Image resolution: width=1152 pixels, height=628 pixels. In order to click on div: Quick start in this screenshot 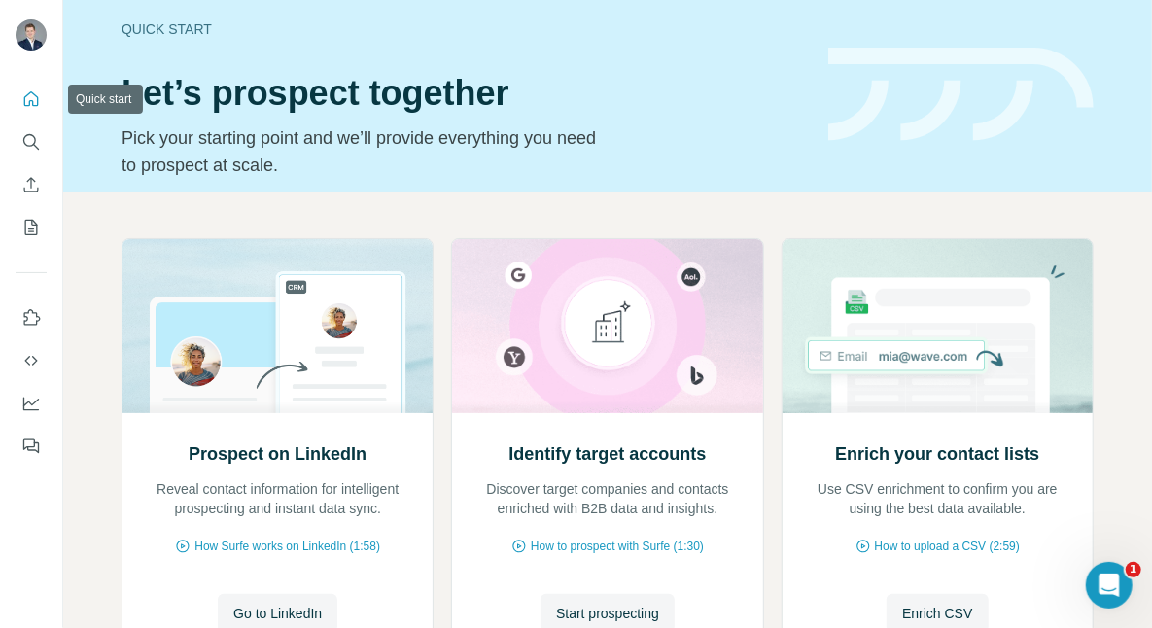, I will do `click(463, 29)`.